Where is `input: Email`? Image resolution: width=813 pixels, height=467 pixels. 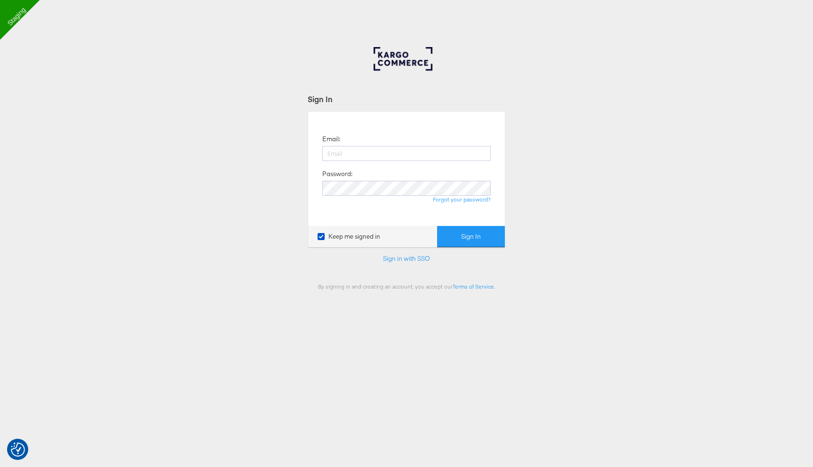 input: Email is located at coordinates (407, 153).